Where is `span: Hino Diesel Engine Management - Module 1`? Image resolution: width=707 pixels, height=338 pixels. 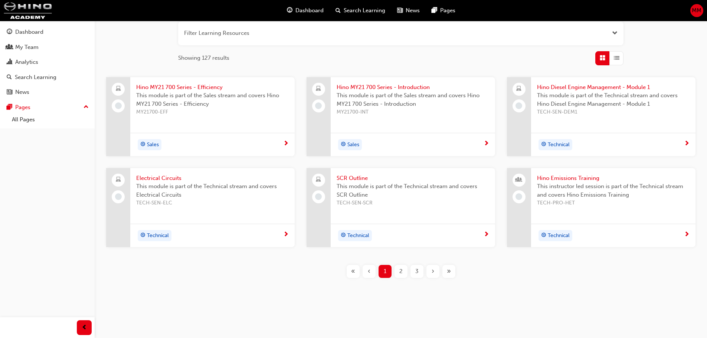
span: Hino Diesel Engine Management - Module 1 is located at coordinates (613, 87).